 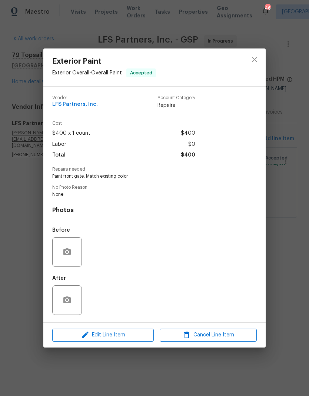 I want to click on span: Labor, so click(x=59, y=144).